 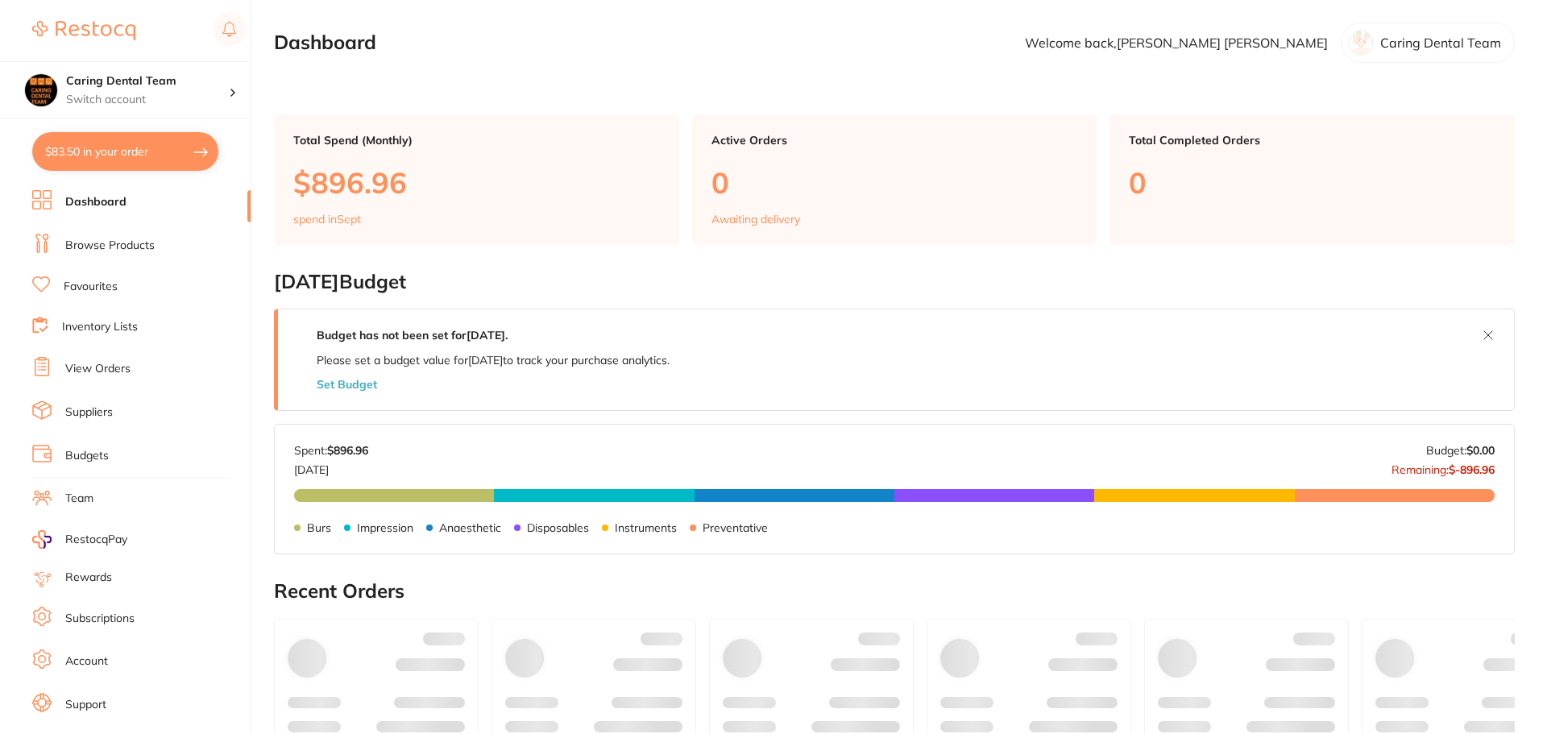 I want to click on strong: $896.96, so click(x=347, y=451).